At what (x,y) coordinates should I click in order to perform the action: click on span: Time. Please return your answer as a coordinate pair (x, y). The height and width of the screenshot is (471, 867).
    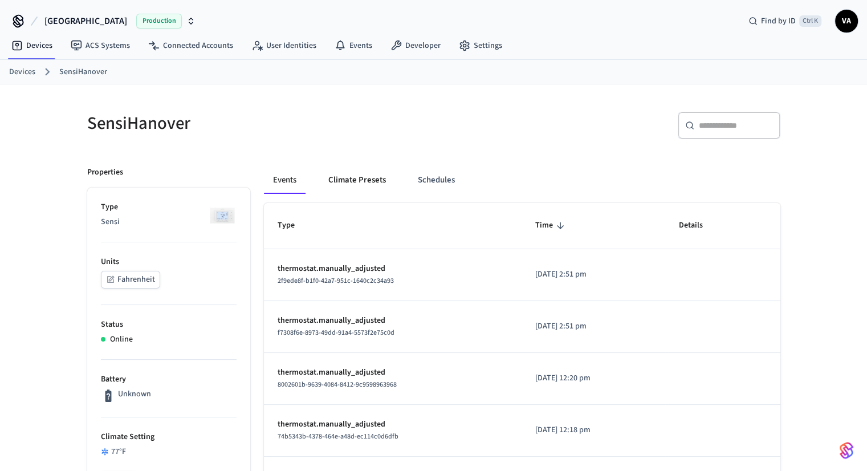
    Looking at the image, I should click on (551, 225).